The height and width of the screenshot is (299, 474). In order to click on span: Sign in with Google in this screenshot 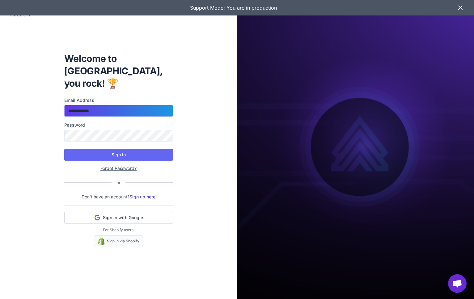, I will do `click(123, 217)`.